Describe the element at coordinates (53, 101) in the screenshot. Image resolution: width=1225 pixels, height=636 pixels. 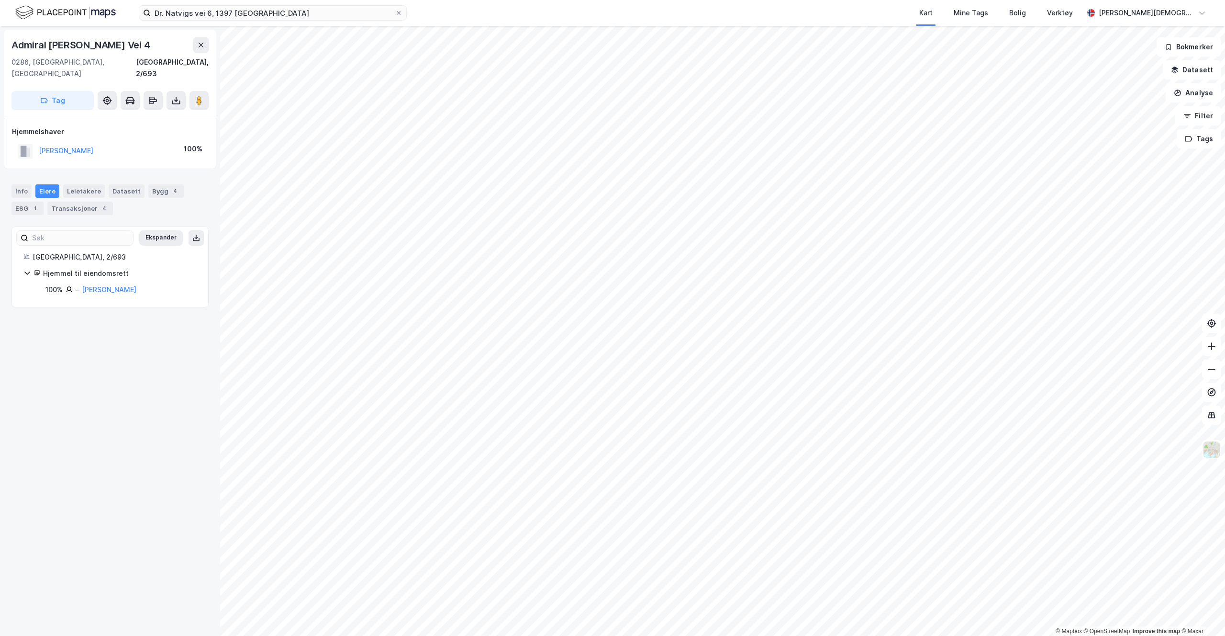
I see `button: Tag` at that location.